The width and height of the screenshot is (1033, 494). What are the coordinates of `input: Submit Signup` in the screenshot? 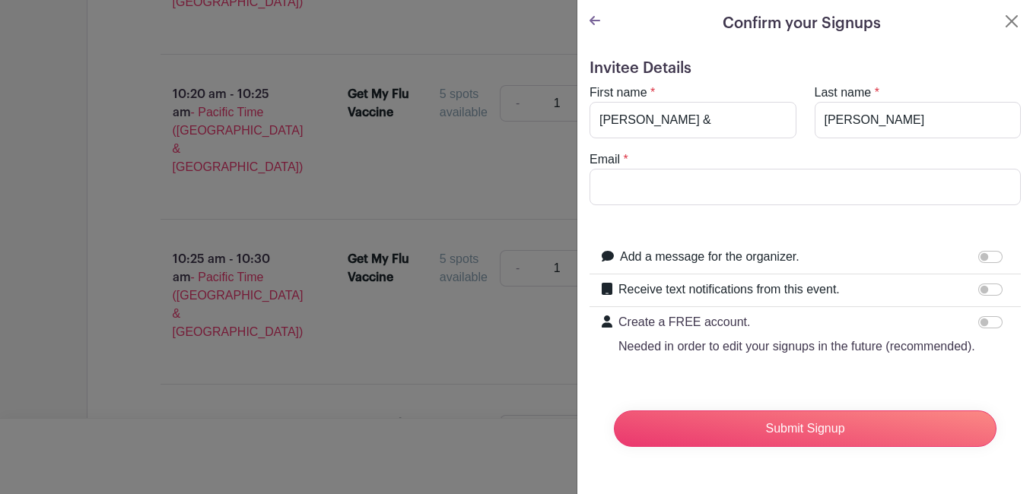 It's located at (805, 429).